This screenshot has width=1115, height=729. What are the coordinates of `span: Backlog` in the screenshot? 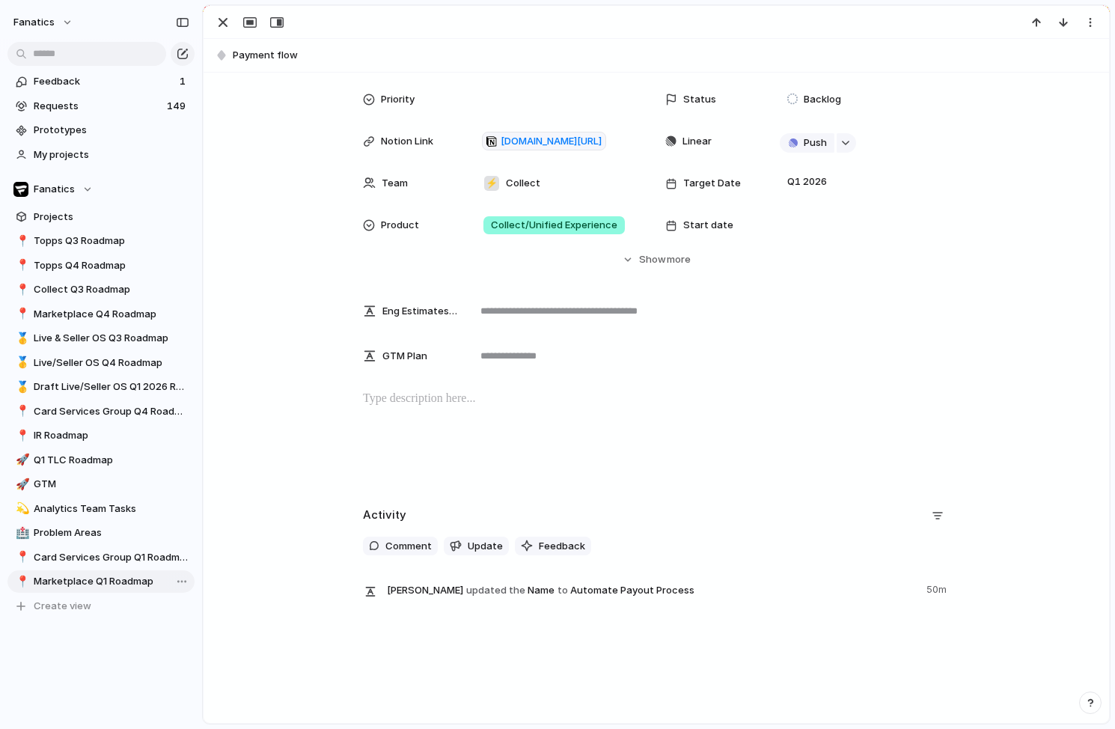 It's located at (822, 100).